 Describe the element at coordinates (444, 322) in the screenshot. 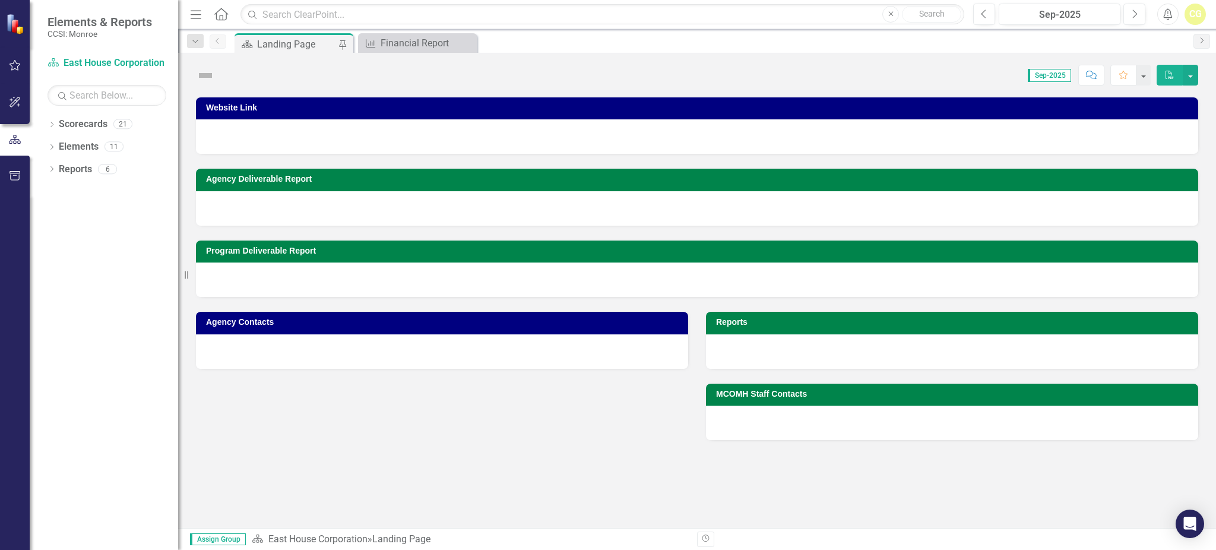

I see `h3: Agency Contacts` at that location.